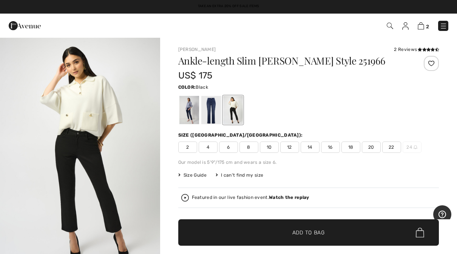 The width and height of the screenshot is (457, 254). What do you see at coordinates (309, 233) in the screenshot?
I see `button: Add to Bag` at bounding box center [309, 233].